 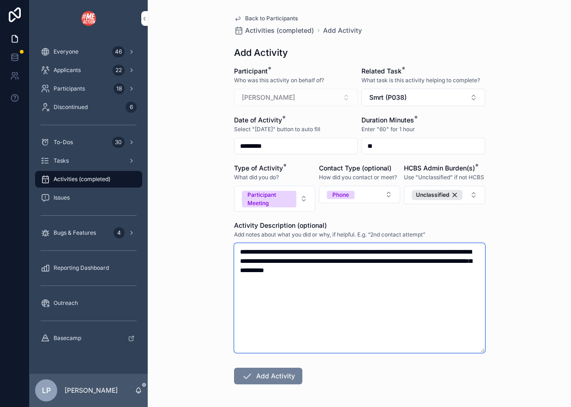 What do you see at coordinates (444, 177) in the screenshot?
I see `span: Use "Unclassified" if not HCBS` at bounding box center [444, 177].